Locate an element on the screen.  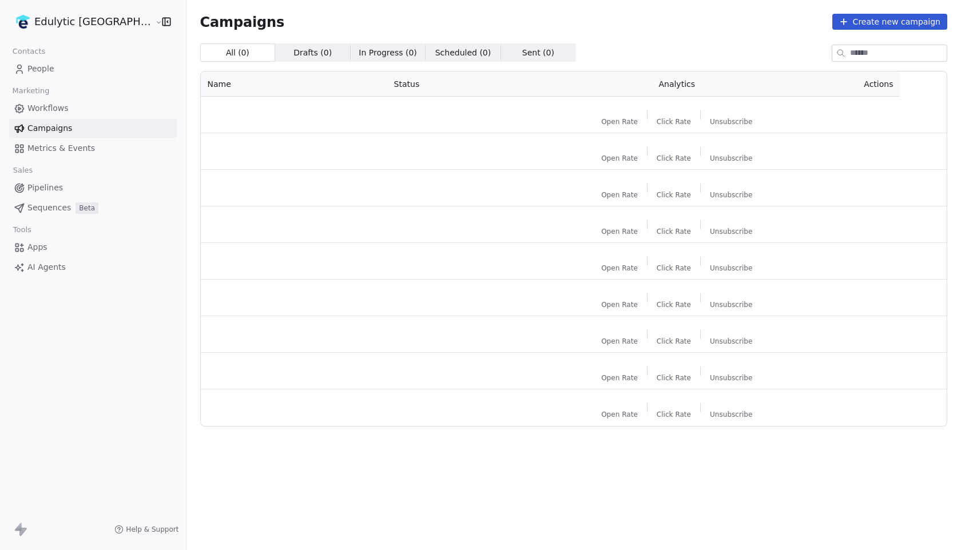
span: Marketing is located at coordinates (31, 91).